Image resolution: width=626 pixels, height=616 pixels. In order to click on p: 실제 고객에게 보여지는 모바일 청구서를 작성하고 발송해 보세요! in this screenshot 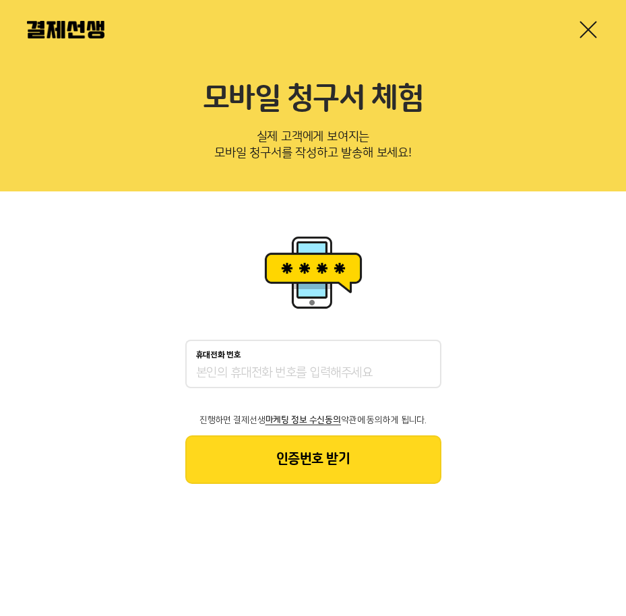, I will do `click(313, 148)`.